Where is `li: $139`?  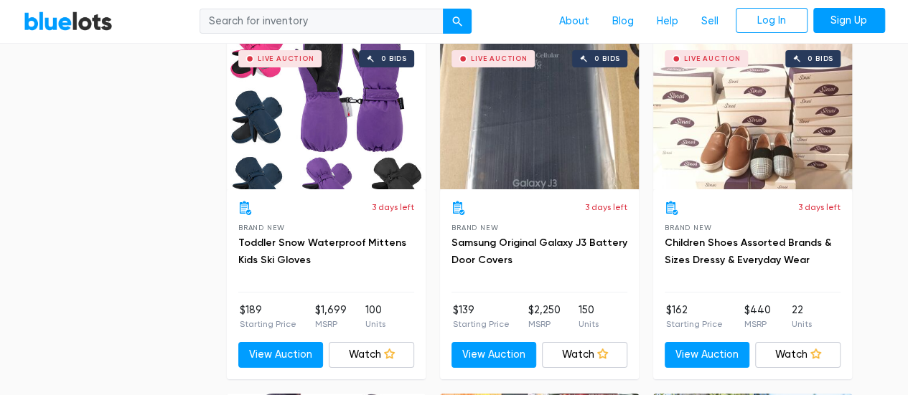
li: $139 is located at coordinates (481, 317).